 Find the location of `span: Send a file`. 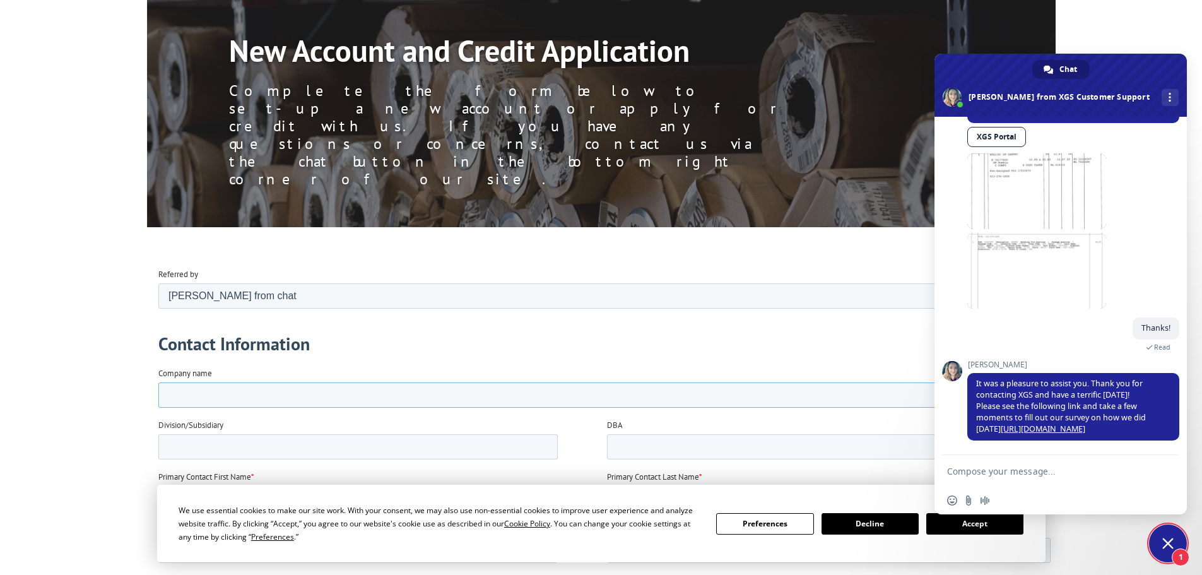

span: Send a file is located at coordinates (969, 500).